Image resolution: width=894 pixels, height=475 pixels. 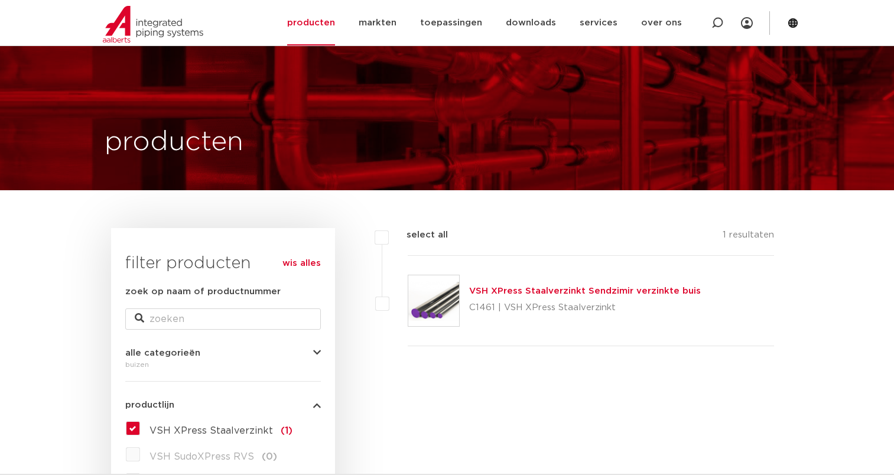 I want to click on span: productlijn, so click(x=149, y=405).